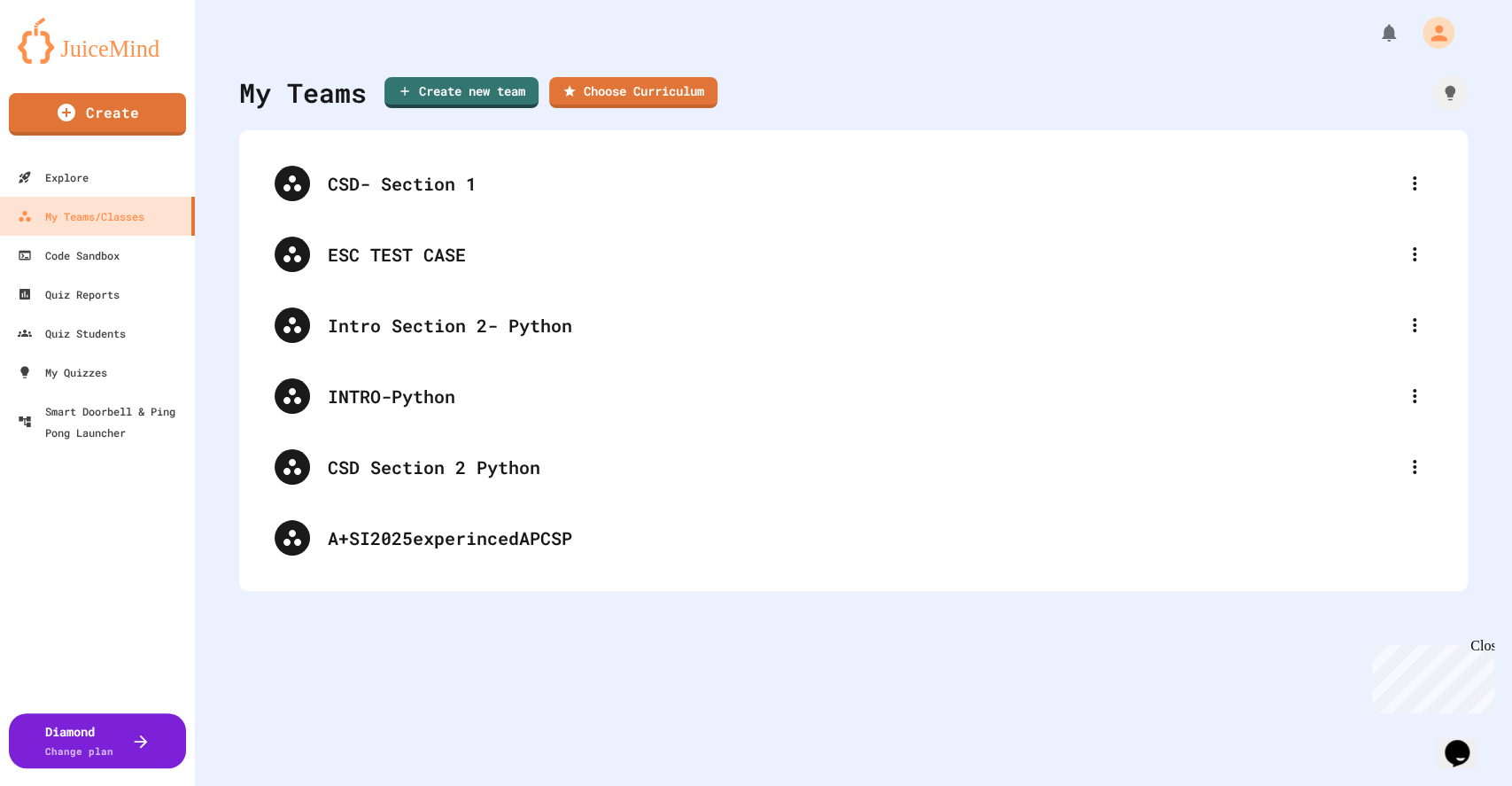 This screenshot has width=1512, height=786. Describe the element at coordinates (862, 467) in the screenshot. I see `div: CSD Section 2 Python` at that location.